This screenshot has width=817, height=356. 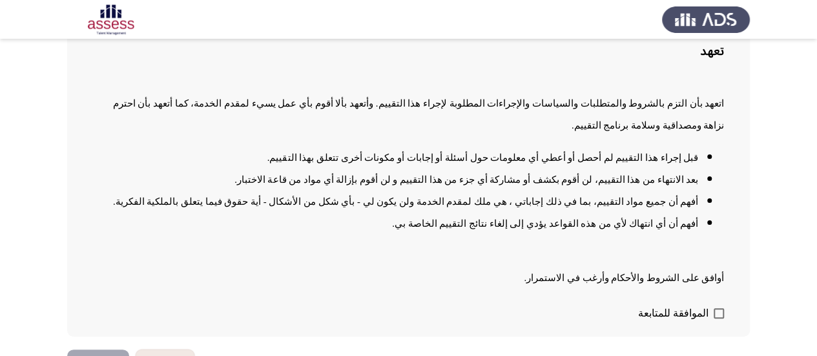 I want to click on span: أفهم أن جميع مواد التقييم، بما في ذلك إجاباتي ، هي ملك لمقدم الخدمة ولن يكون لي - بأي شكل من الأش..., so click(x=405, y=201).